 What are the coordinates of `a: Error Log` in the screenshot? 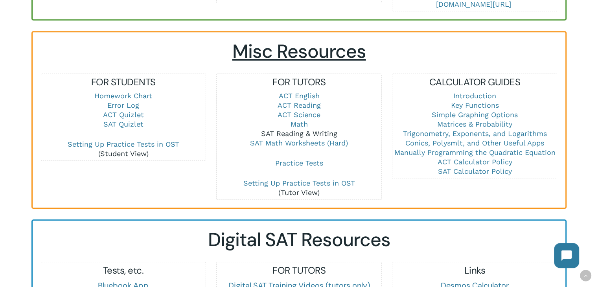 It's located at (123, 105).